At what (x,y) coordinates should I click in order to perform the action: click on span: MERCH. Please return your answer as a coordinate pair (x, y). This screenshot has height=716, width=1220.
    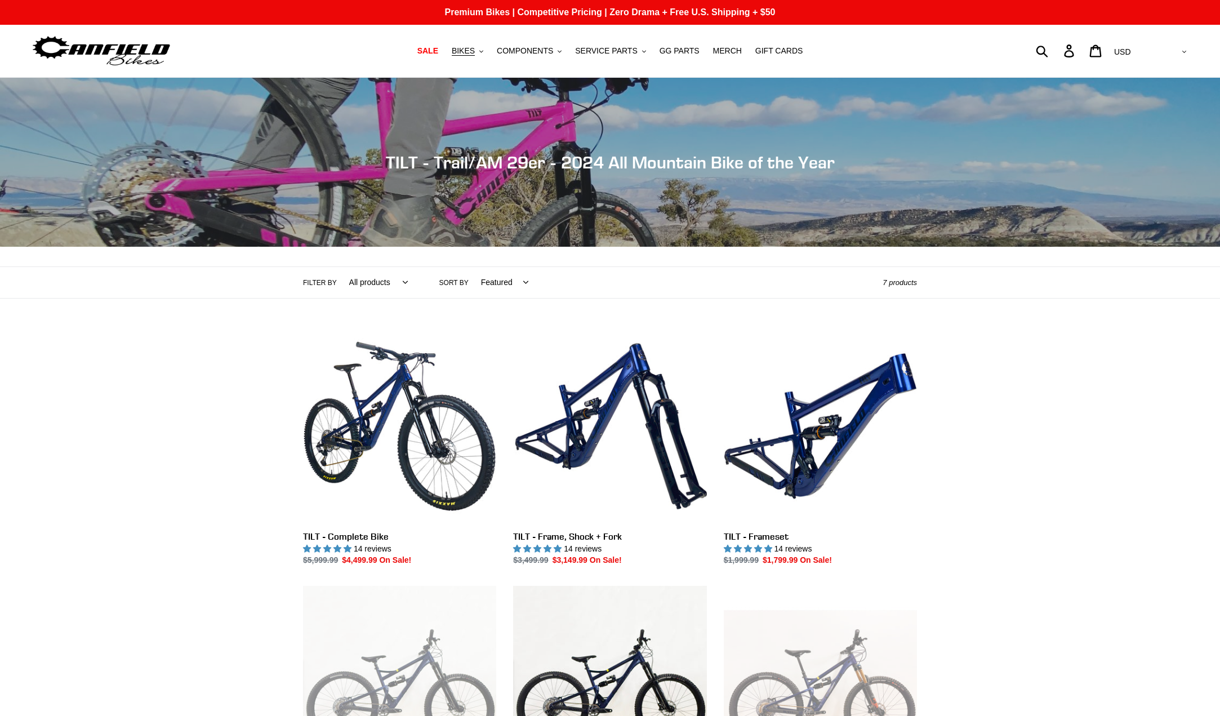
    Looking at the image, I should click on (727, 51).